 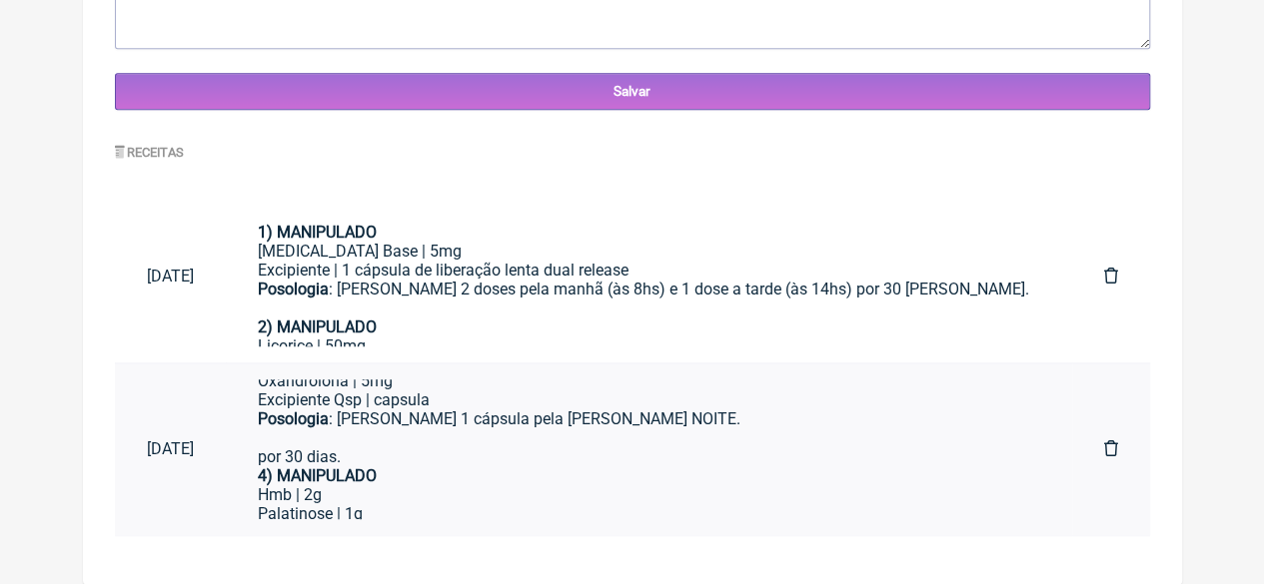 What do you see at coordinates (648, 514) in the screenshot?
I see `div: Palatinose | 1g` at bounding box center [648, 514].